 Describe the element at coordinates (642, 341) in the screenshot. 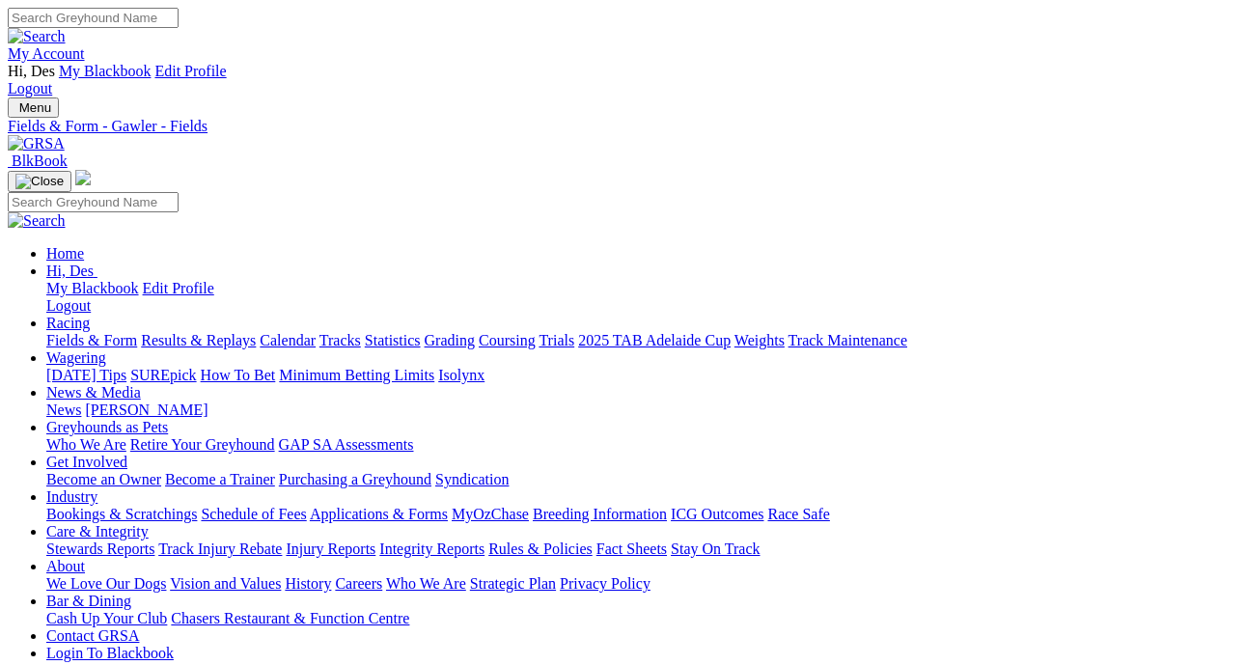

I see `div: Racing` at that location.